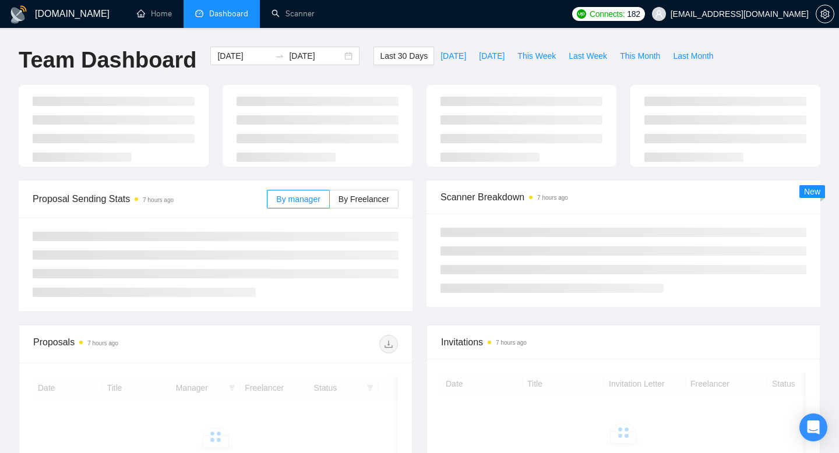 Image resolution: width=839 pixels, height=453 pixels. Describe the element at coordinates (404, 56) in the screenshot. I see `span: Last 30 Days` at that location.